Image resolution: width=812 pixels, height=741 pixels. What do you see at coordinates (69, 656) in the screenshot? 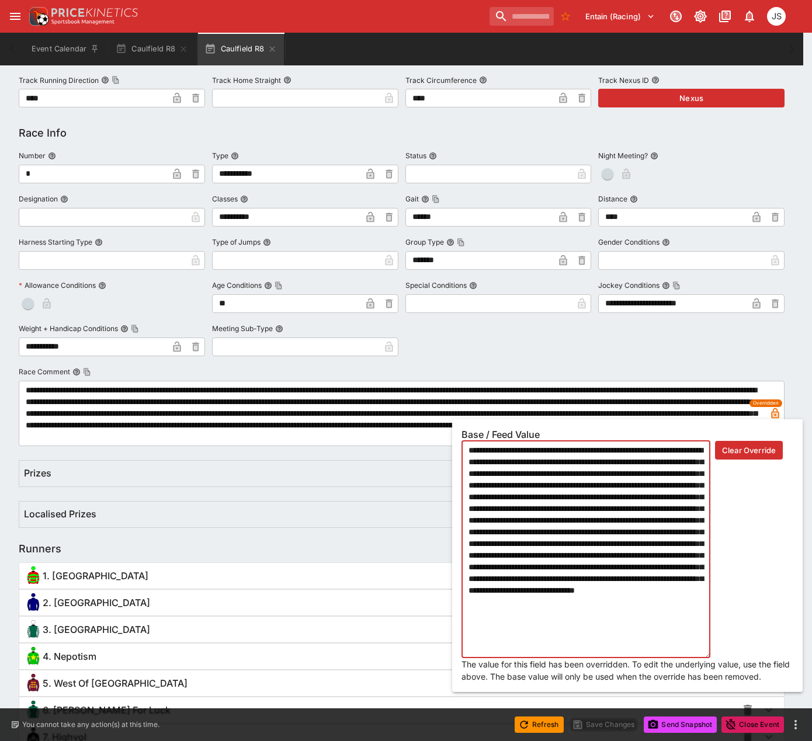
I see `span: 4. Nepotism` at bounding box center [69, 656].